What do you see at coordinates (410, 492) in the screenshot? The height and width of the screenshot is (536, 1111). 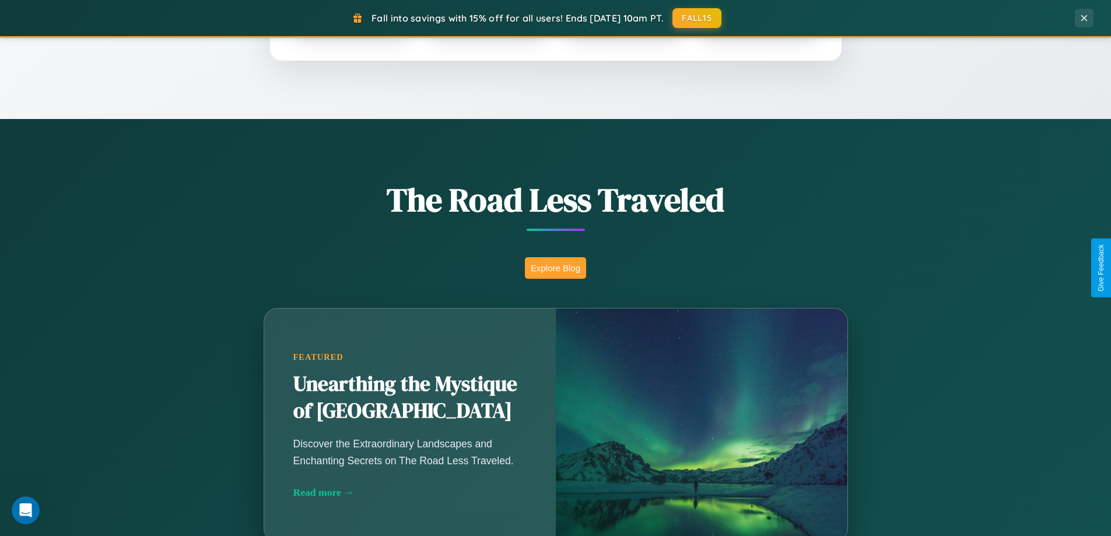 I see `div: Read more →` at bounding box center [410, 492].